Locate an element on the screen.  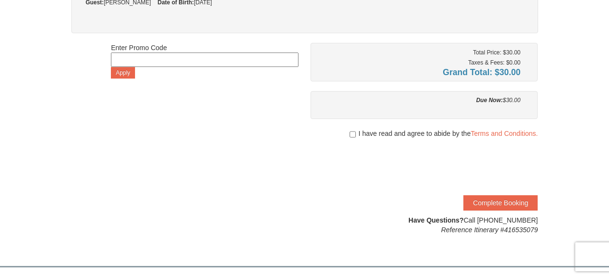
div: Enter Promo Code is located at coordinates (204, 61).